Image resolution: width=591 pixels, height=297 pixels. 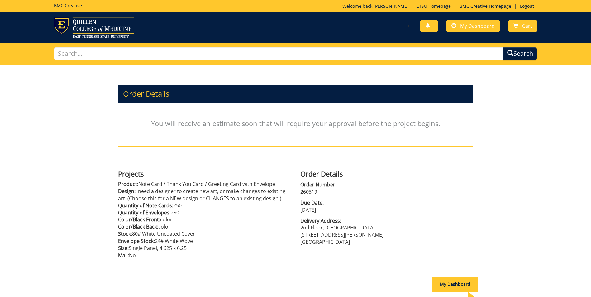 I want to click on a: Logout, so click(x=527, y=6).